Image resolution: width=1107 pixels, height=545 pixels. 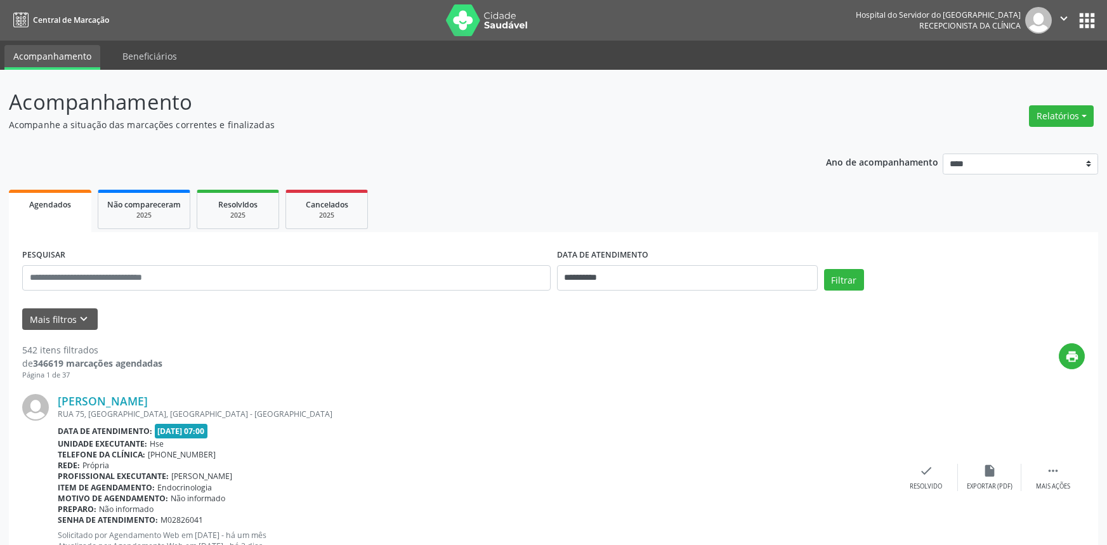 I want to click on span: Não compareceram, so click(x=144, y=204).